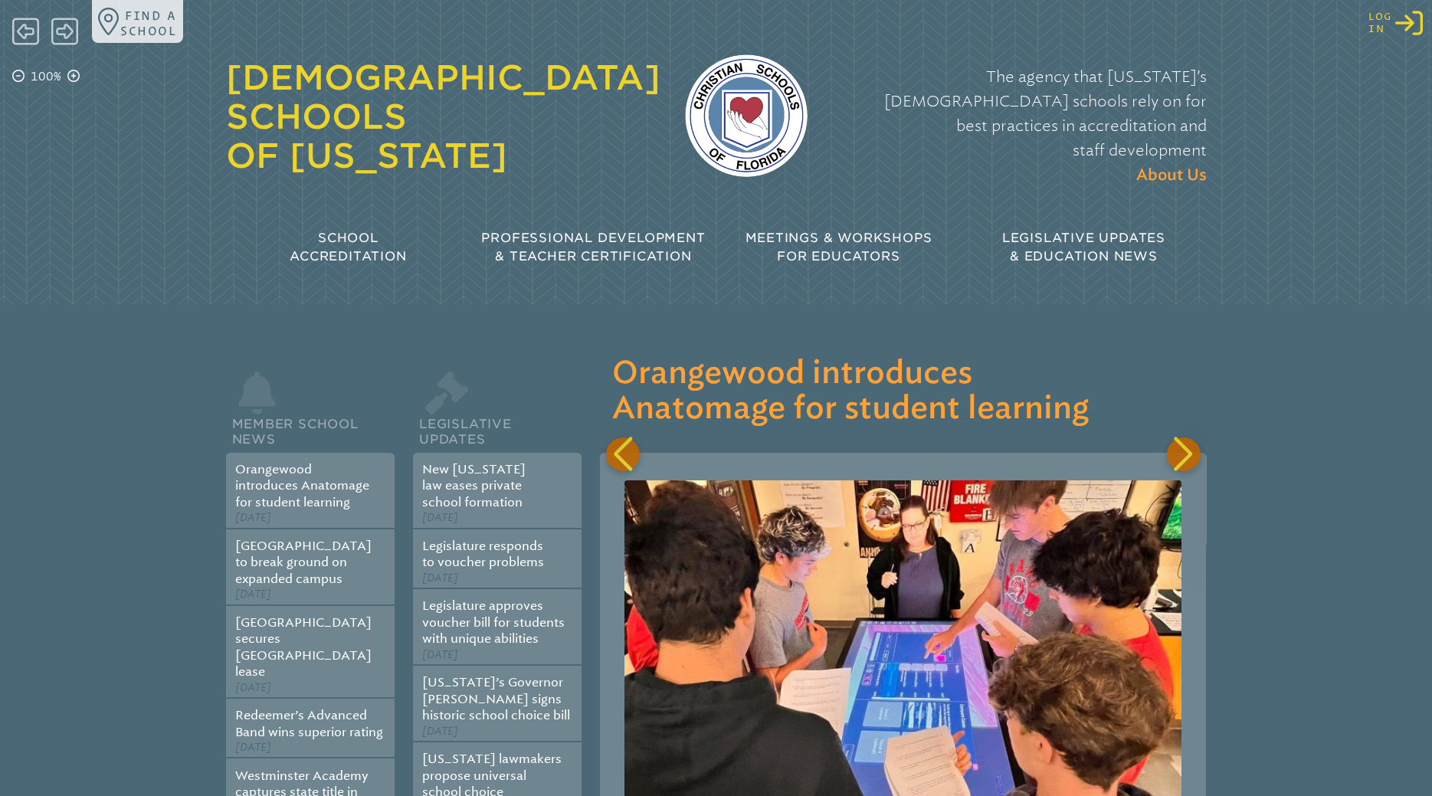 This screenshot has height=796, width=1432. What do you see at coordinates (1083, 247) in the screenshot?
I see `span: Legislative Updates & Education News` at bounding box center [1083, 247].